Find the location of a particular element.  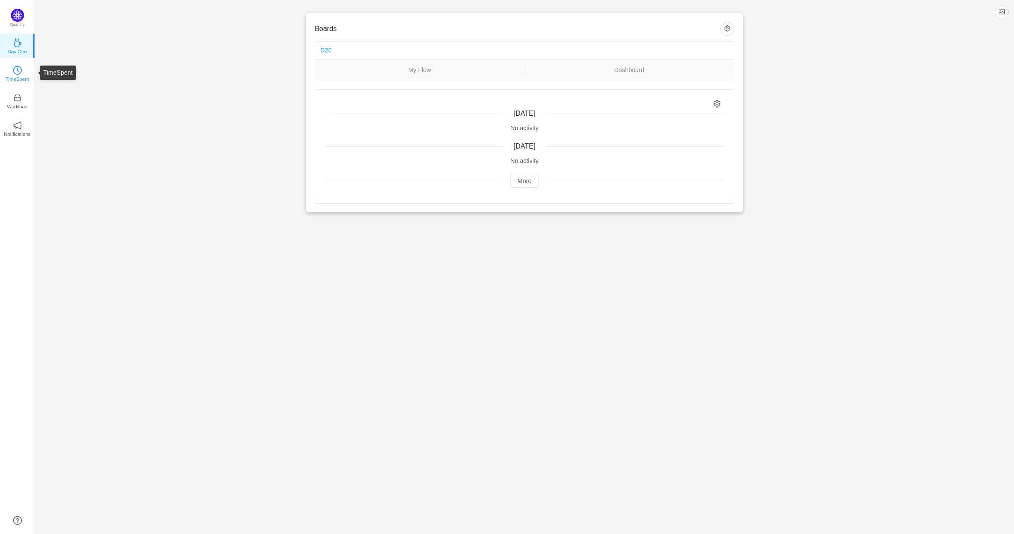

a: icon: clock-circleTimeSpent is located at coordinates (17, 73).